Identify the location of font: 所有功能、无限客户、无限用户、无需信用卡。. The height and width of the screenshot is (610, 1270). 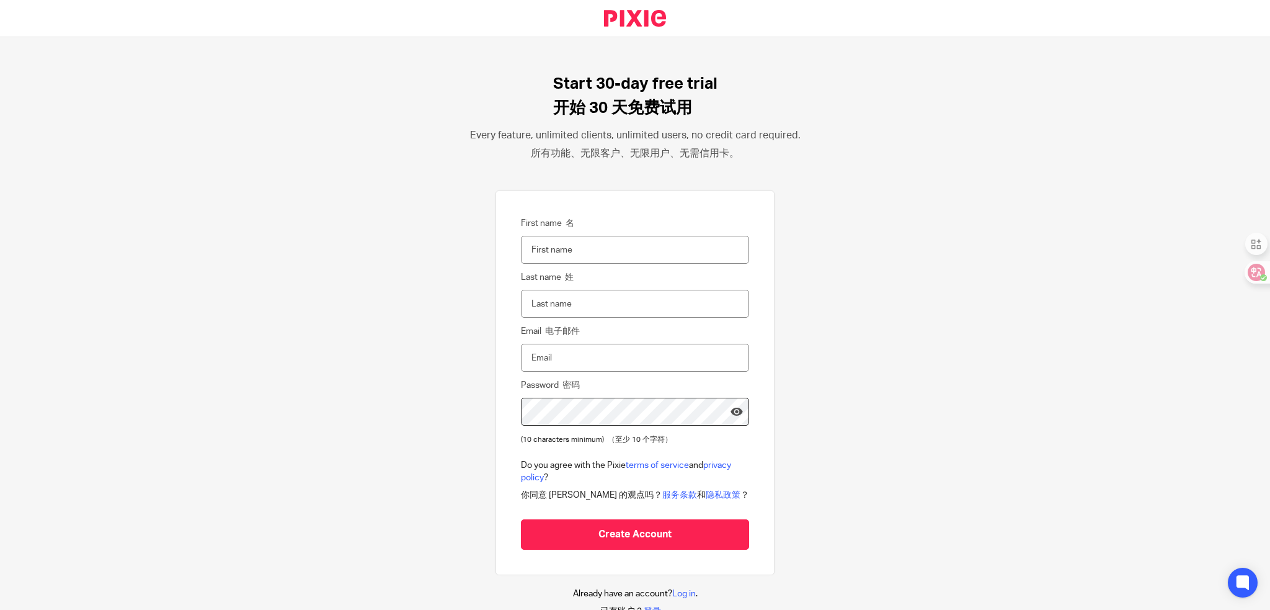
(635, 153).